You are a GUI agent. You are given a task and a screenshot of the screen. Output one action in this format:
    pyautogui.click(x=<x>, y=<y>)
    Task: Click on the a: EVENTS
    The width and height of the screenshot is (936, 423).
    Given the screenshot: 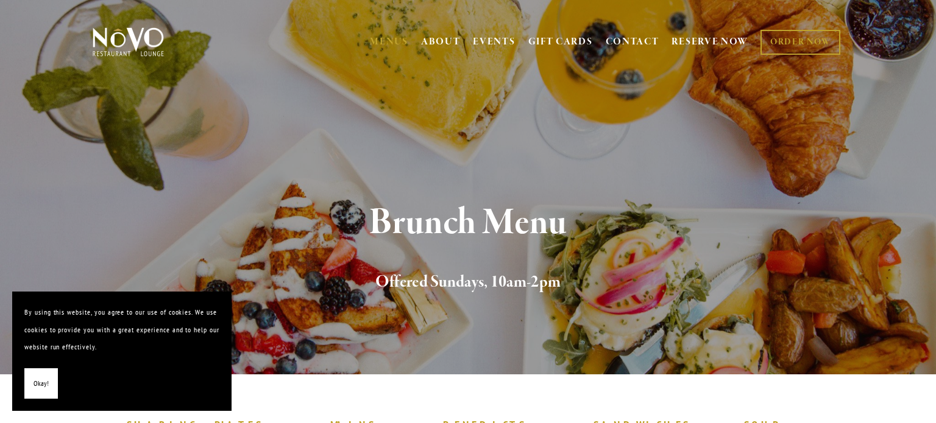 What is the action you would take?
    pyautogui.click(x=493, y=42)
    